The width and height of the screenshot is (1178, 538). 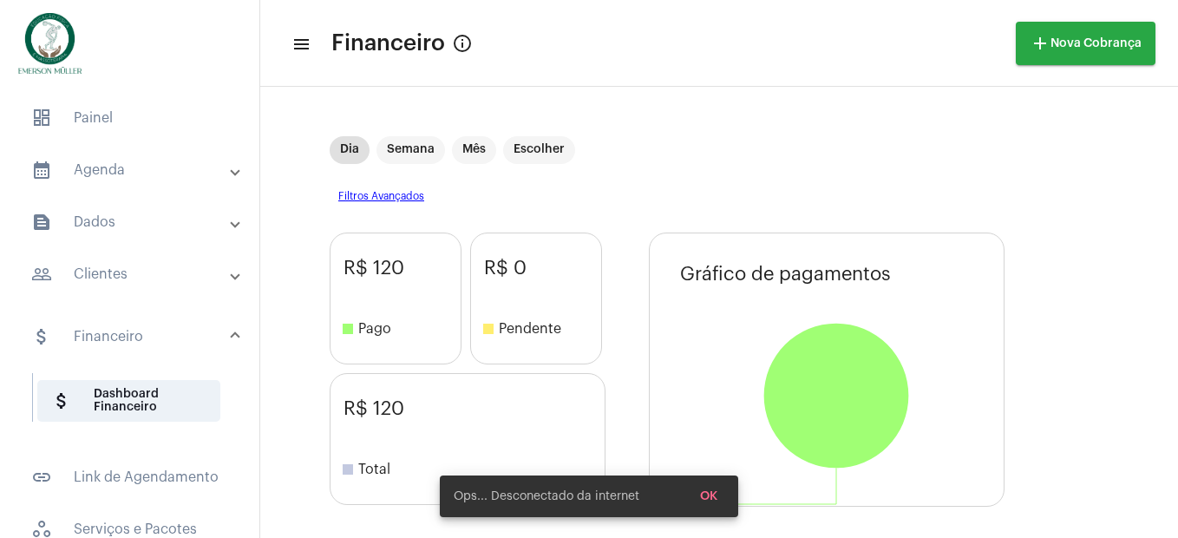 I want to click on span: Pendente, so click(x=539, y=329).